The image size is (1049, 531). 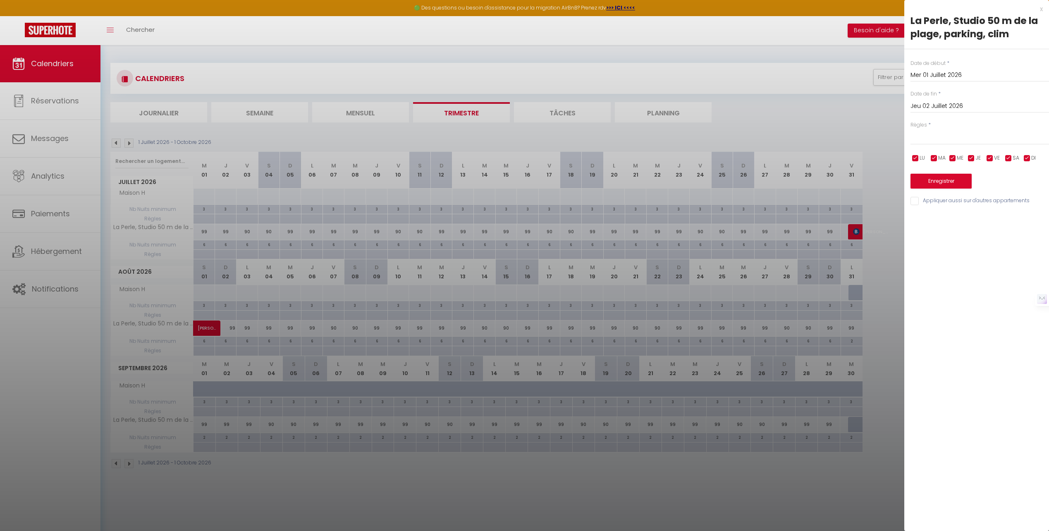 I want to click on label: Date de fin, so click(x=923, y=94).